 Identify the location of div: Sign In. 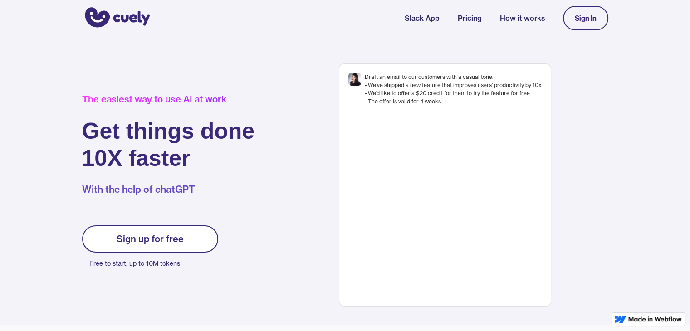
(586, 18).